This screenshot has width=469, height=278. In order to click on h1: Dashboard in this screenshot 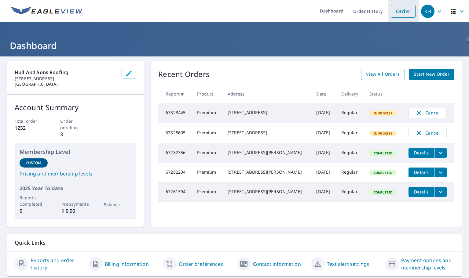, I will do `click(234, 45)`.